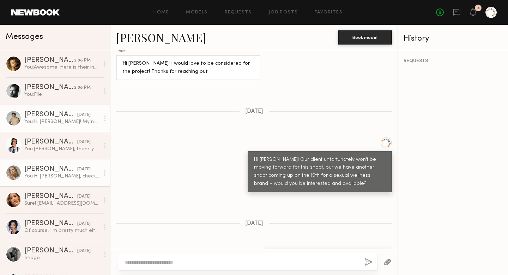 The width and height of the screenshot is (508, 275). Describe the element at coordinates (329, 12) in the screenshot. I see `a: Favorites` at that location.